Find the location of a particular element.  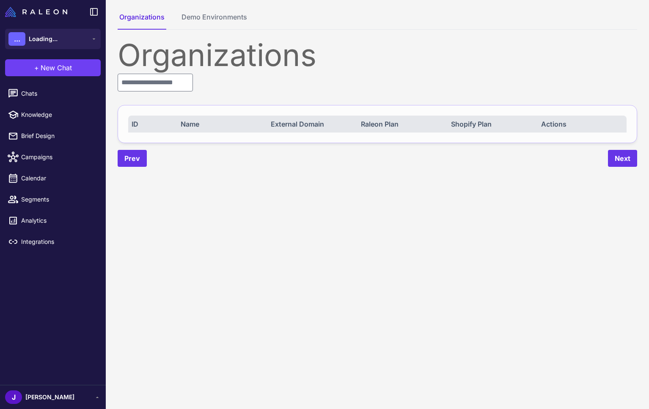

a: Raleon Logo is located at coordinates (38, 12).